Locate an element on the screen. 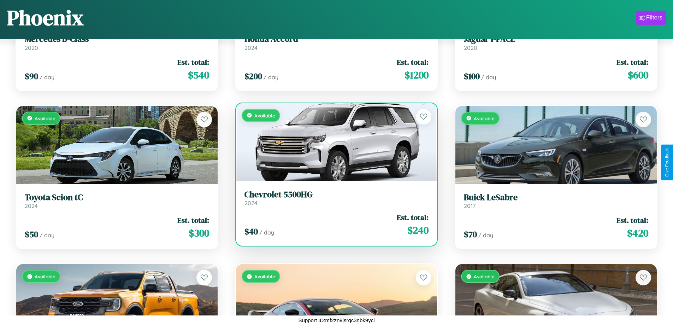 This screenshot has height=325, width=673. div: Filters is located at coordinates (655, 18).